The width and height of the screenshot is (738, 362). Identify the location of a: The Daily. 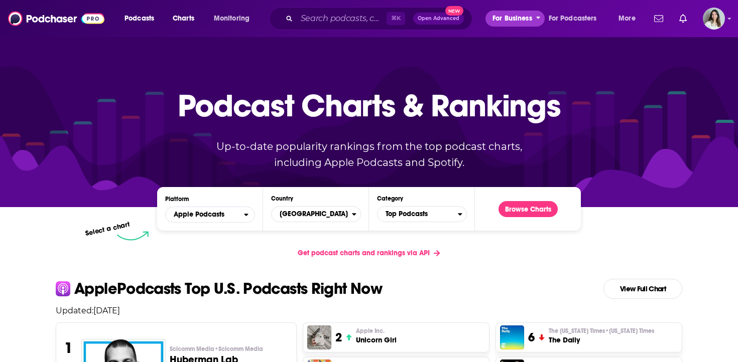
(512, 338).